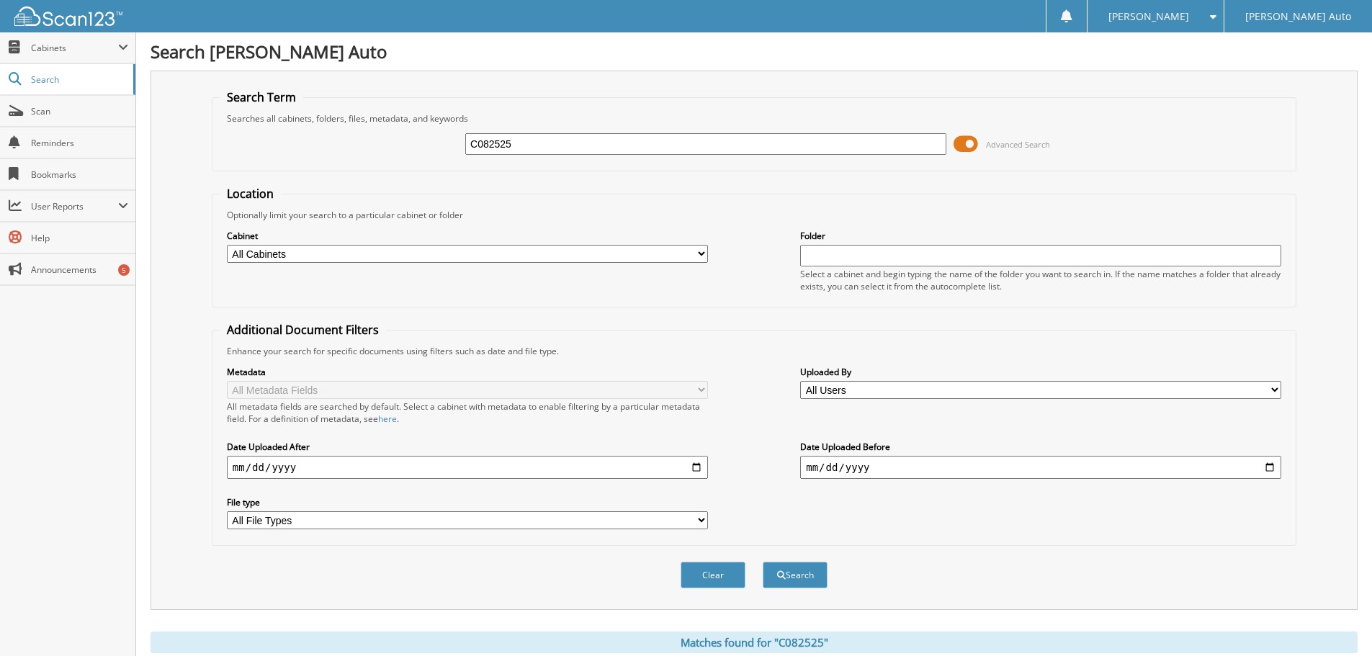 Image resolution: width=1372 pixels, height=656 pixels. Describe the element at coordinates (78, 79) in the screenshot. I see `span: Search` at that location.